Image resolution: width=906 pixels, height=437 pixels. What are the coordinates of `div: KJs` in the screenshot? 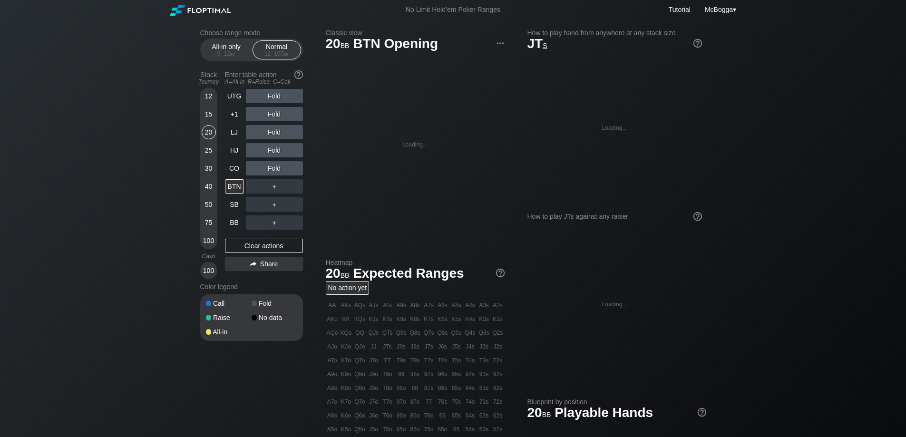 It's located at (374, 319).